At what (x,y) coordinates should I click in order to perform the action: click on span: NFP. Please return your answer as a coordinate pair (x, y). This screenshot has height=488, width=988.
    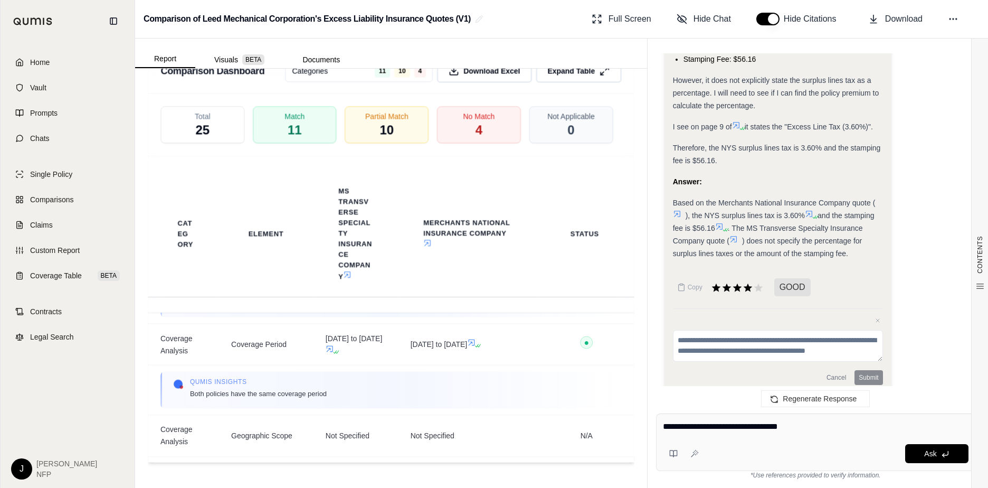
    Looking at the image, I should click on (67, 474).